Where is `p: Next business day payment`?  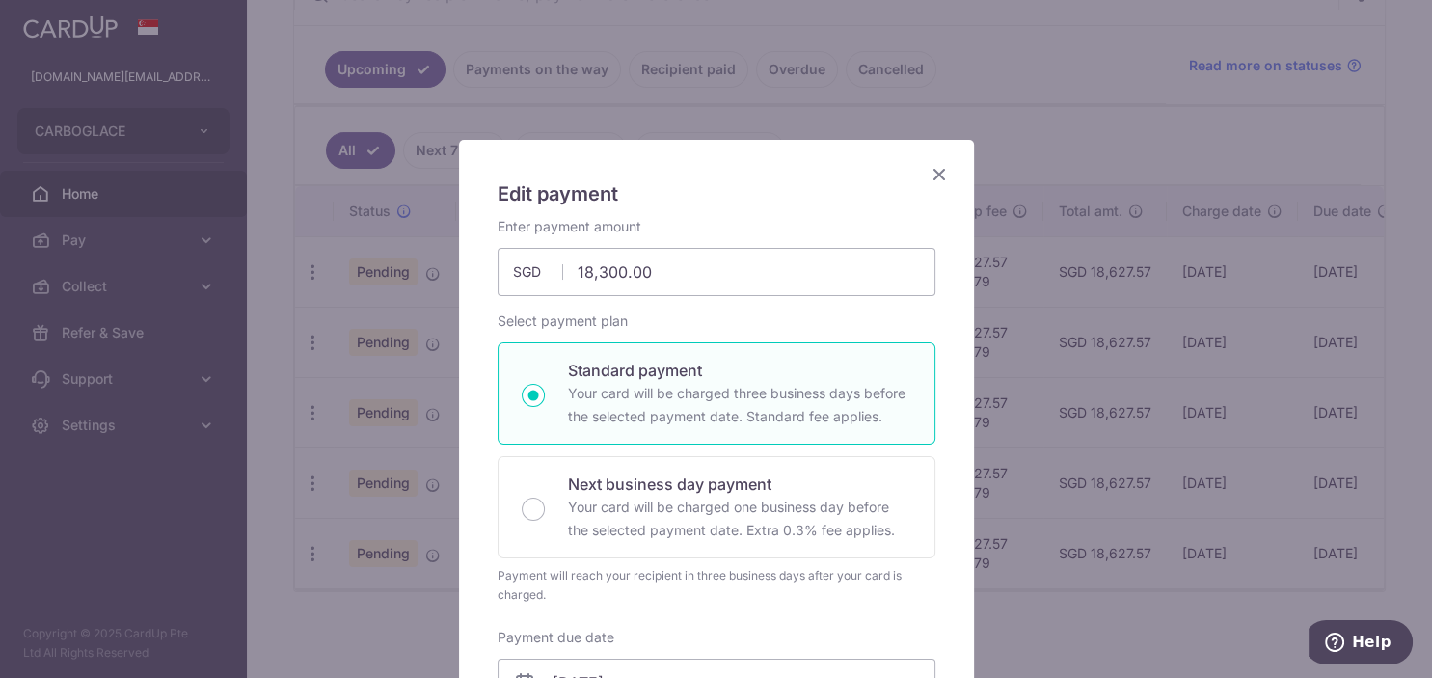
p: Next business day payment is located at coordinates (740, 484).